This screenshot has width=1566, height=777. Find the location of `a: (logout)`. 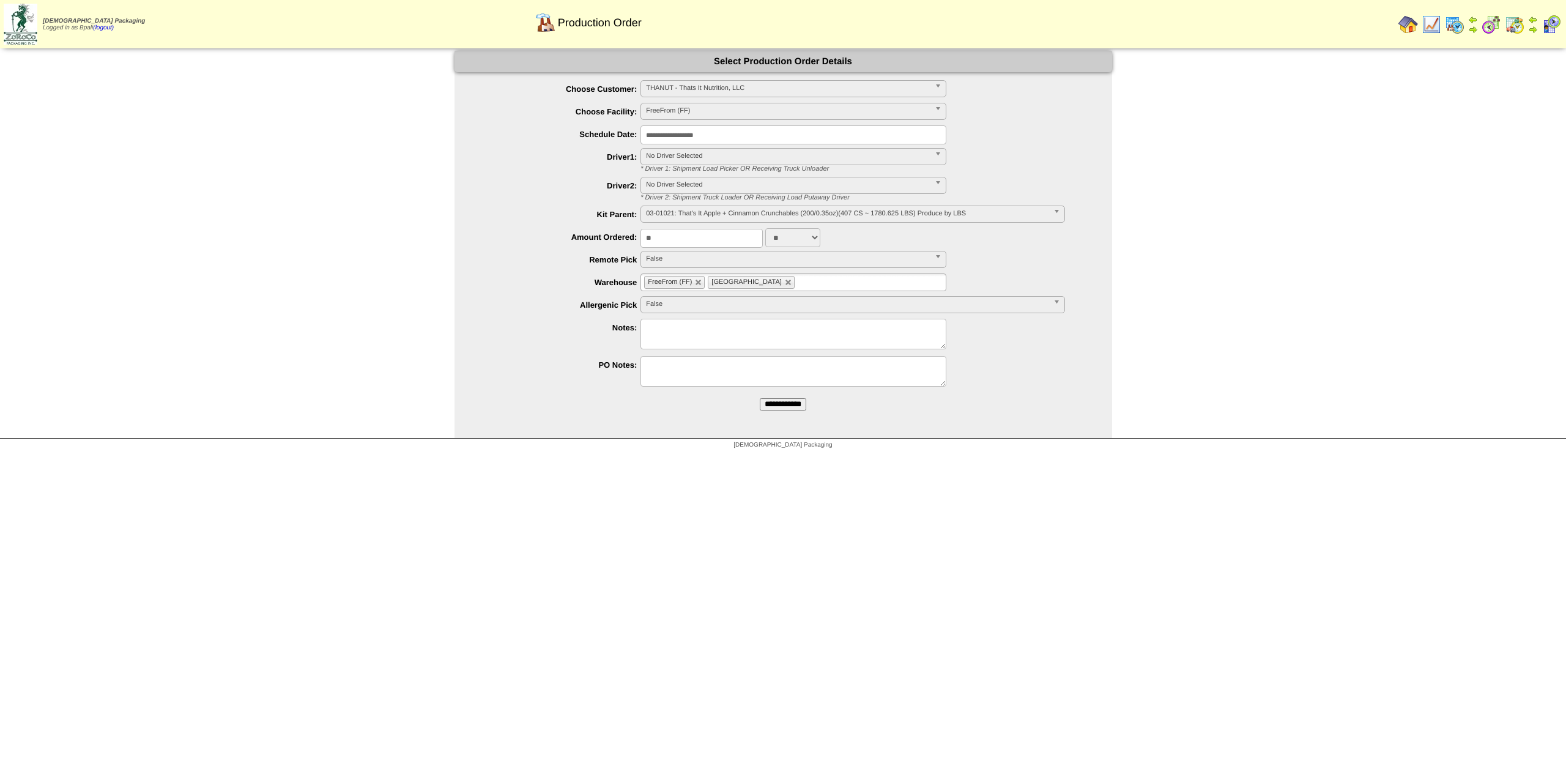

a: (logout) is located at coordinates (103, 28).